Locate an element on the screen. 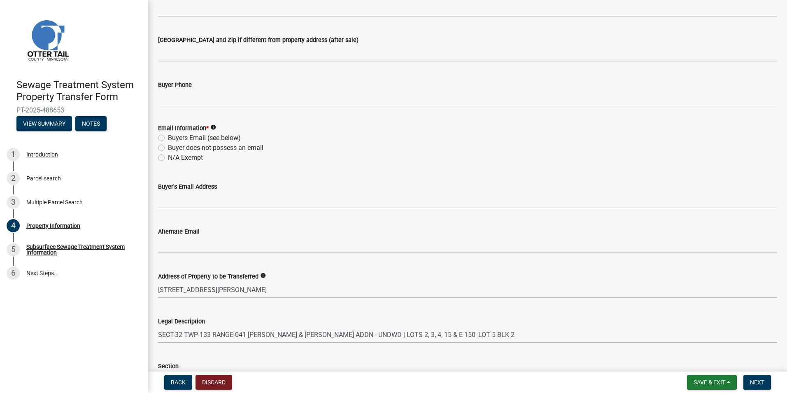  div: 4 is located at coordinates (13, 226).